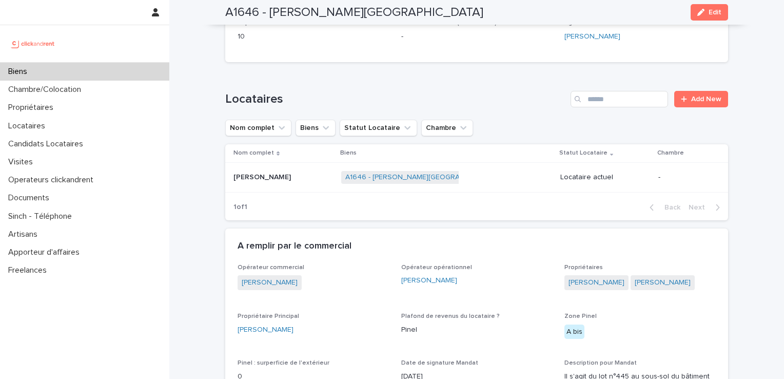  What do you see at coordinates (47, 89) in the screenshot?
I see `p: Chambre/Colocation` at bounding box center [47, 89].